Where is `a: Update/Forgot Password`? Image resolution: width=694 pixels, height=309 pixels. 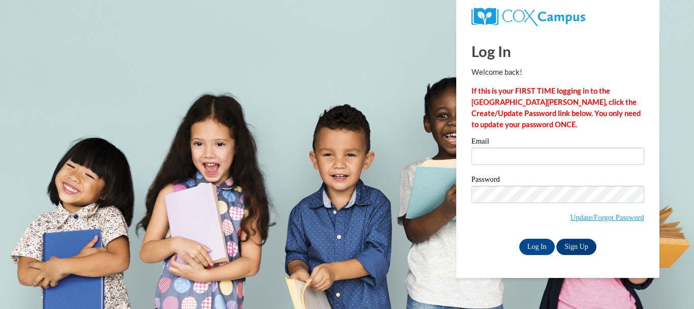 a: Update/Forgot Password is located at coordinates (607, 217).